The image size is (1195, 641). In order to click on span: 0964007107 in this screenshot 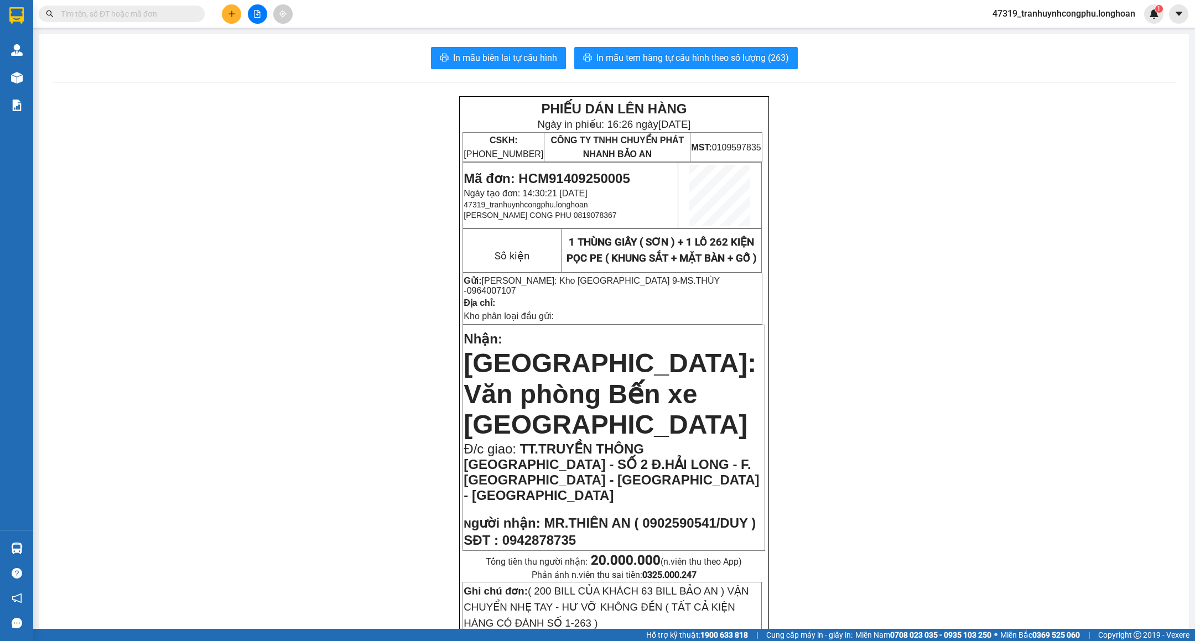, I will do `click(491, 290)`.